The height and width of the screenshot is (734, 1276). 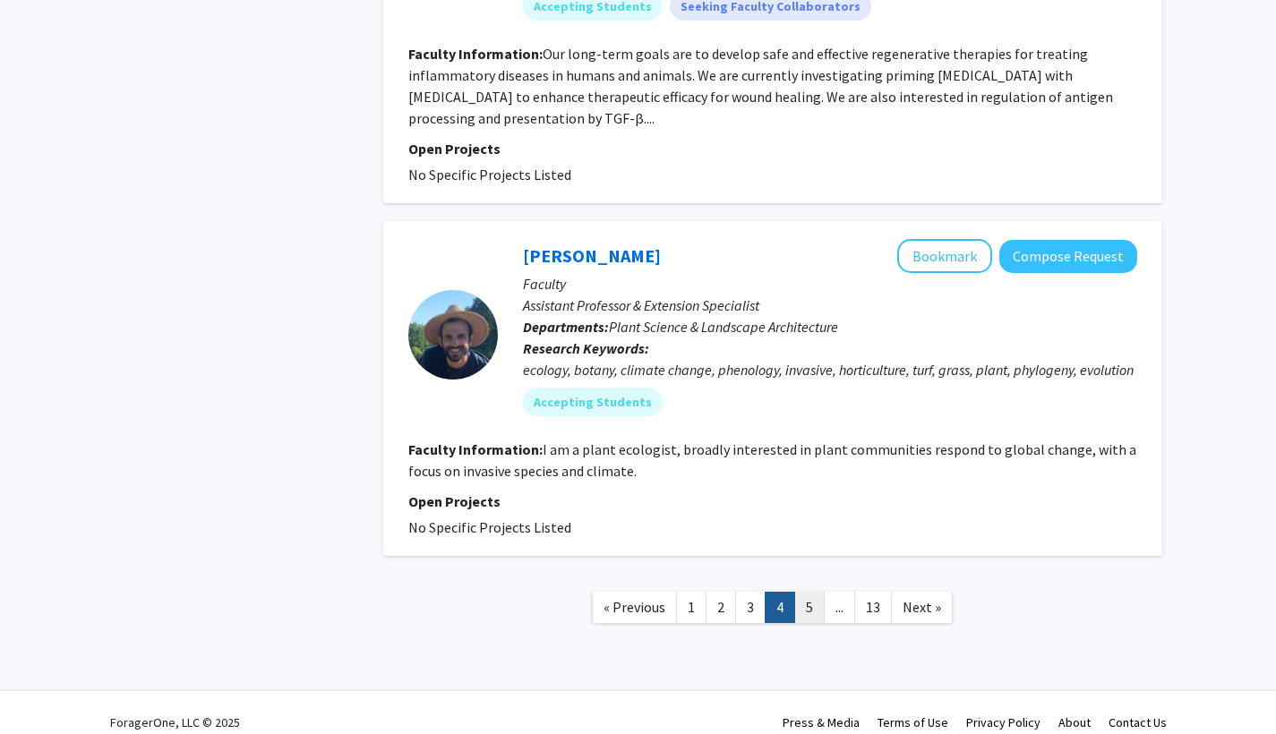 What do you see at coordinates (1137, 722) in the screenshot?
I see `a: Contact Us` at bounding box center [1137, 722].